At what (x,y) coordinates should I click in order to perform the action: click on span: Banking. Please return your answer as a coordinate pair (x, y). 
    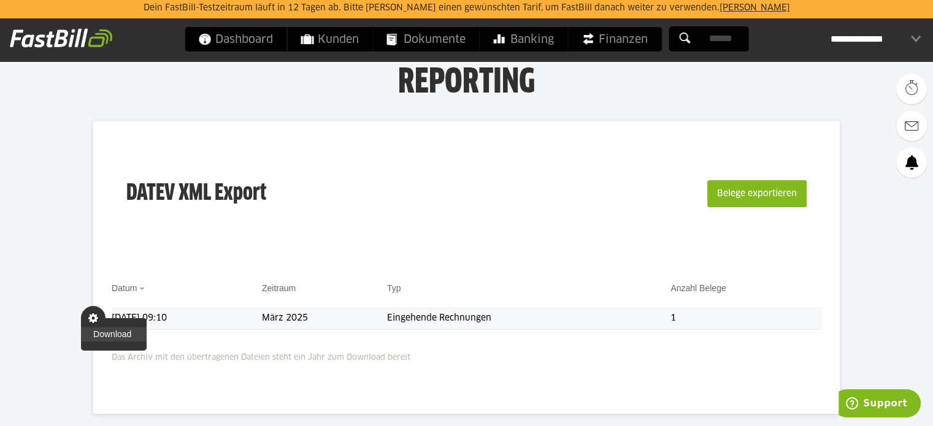
    Looking at the image, I should click on (523, 39).